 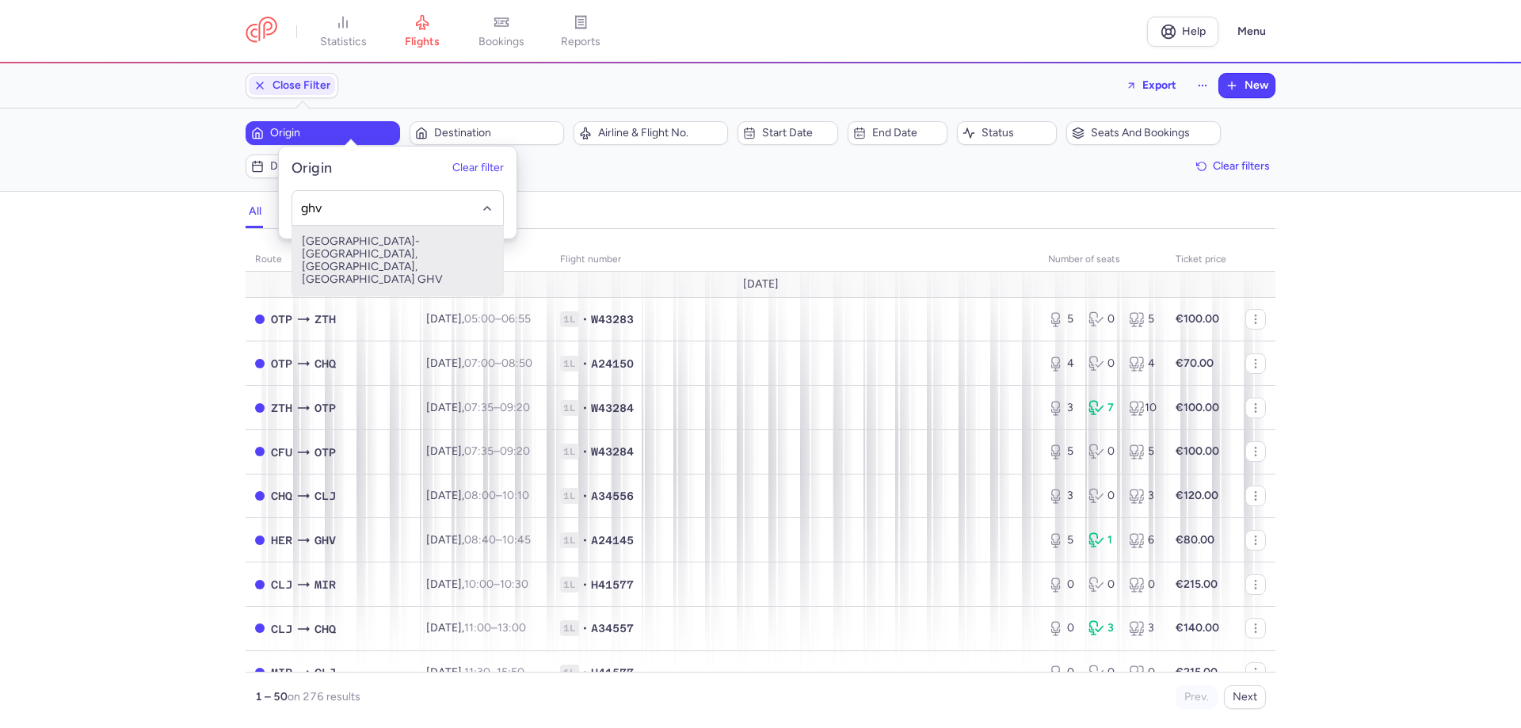 What do you see at coordinates (580, 42) in the screenshot?
I see `span: reports` at bounding box center [580, 42].